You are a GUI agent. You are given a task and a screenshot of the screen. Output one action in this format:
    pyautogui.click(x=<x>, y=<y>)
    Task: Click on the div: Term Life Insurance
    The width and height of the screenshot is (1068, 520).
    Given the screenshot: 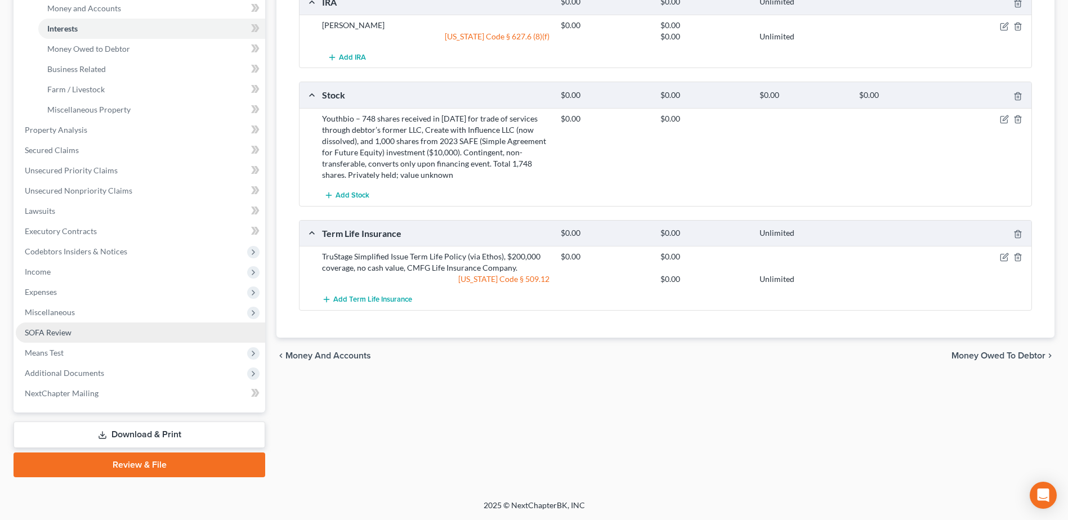 What is the action you would take?
    pyautogui.click(x=436, y=233)
    